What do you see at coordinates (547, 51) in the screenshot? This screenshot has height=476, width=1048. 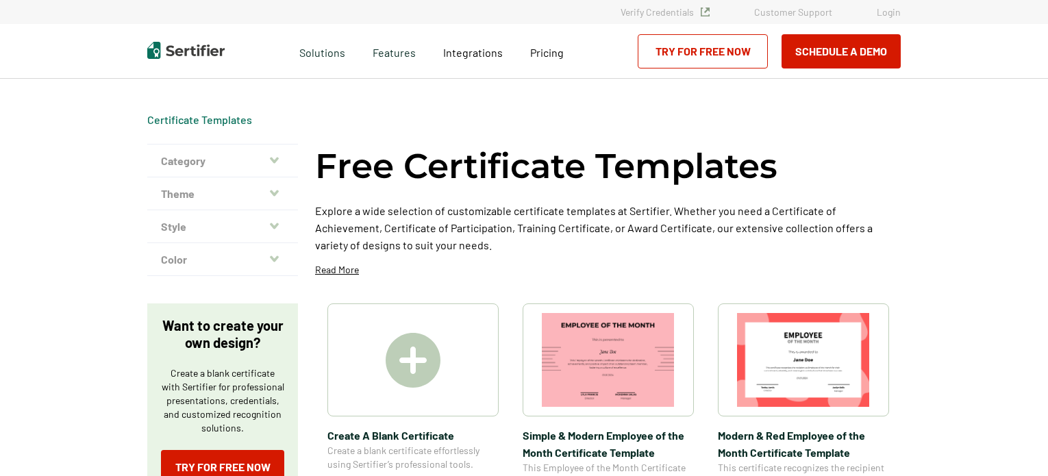 I see `a: Pricing` at bounding box center [547, 51].